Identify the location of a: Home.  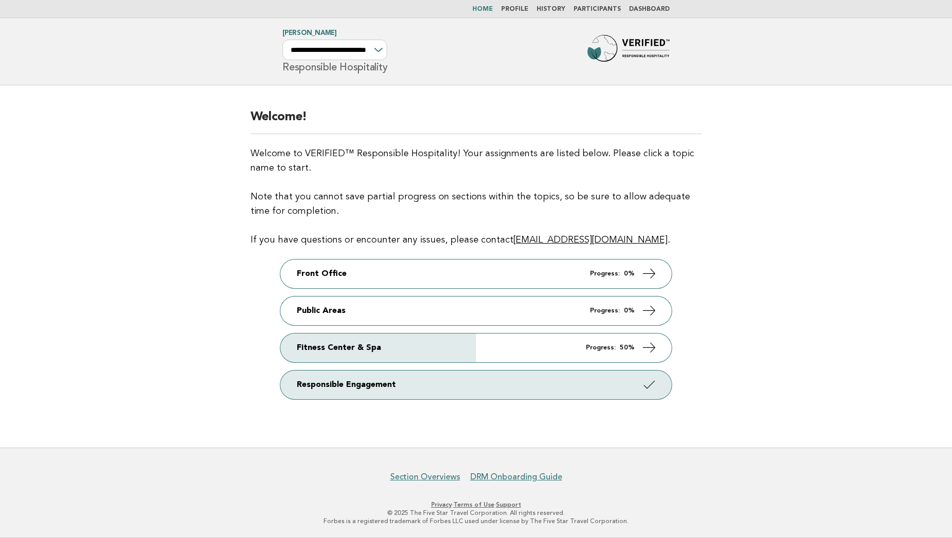
(483, 9).